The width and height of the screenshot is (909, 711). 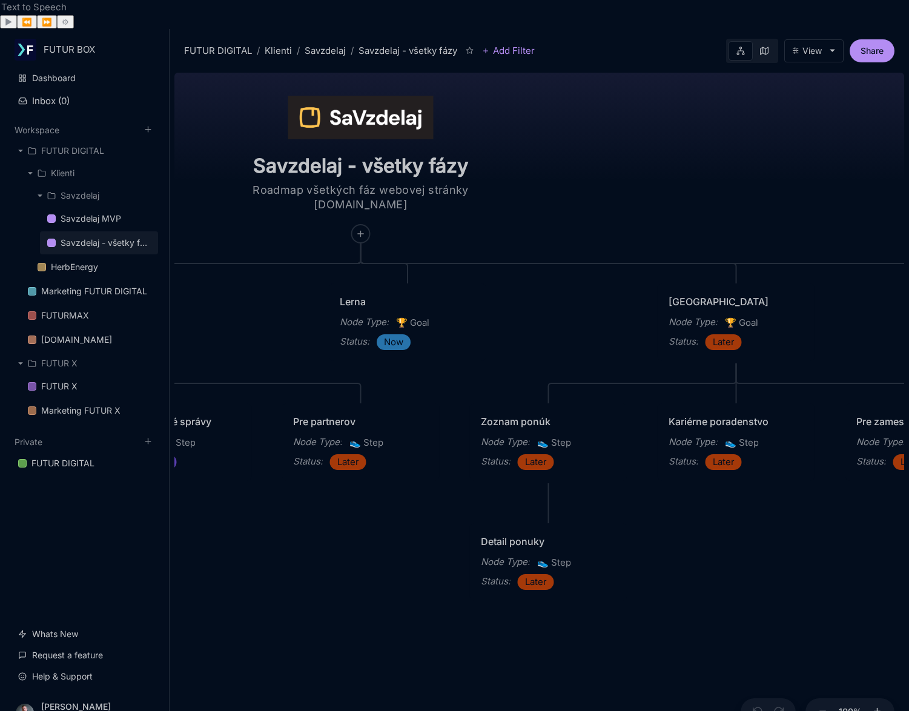 I want to click on div: Workspace, so click(x=84, y=282).